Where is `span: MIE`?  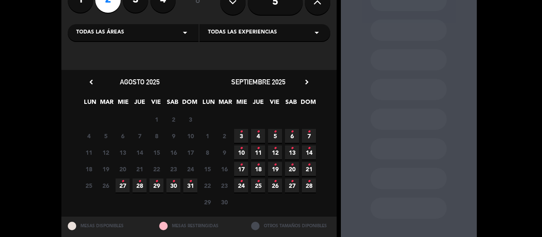
span: MIE is located at coordinates (123, 104).